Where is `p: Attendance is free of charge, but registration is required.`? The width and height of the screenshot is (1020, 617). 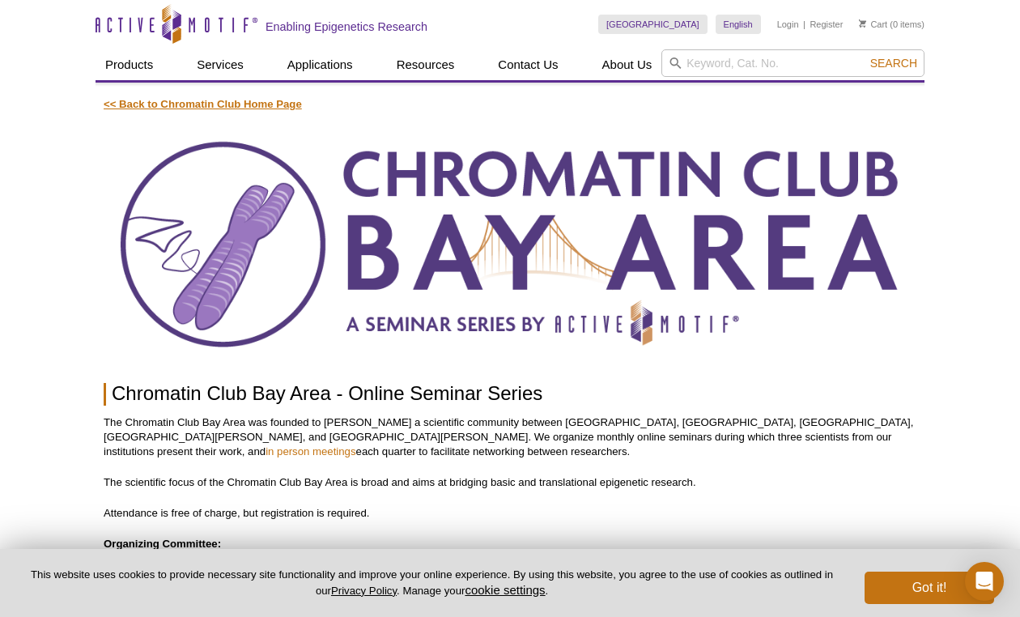 p: Attendance is free of charge, but registration is required. is located at coordinates (510, 513).